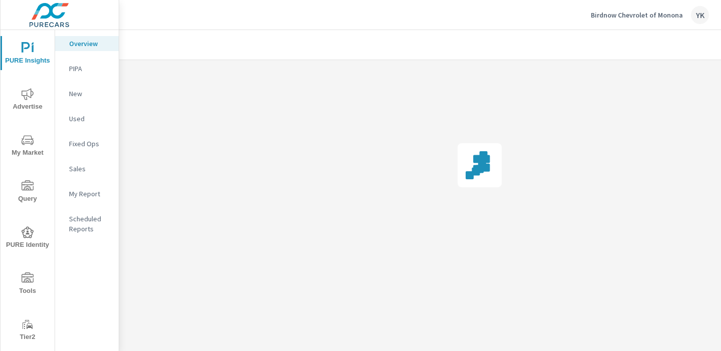 The width and height of the screenshot is (721, 351). I want to click on div: Sales, so click(87, 169).